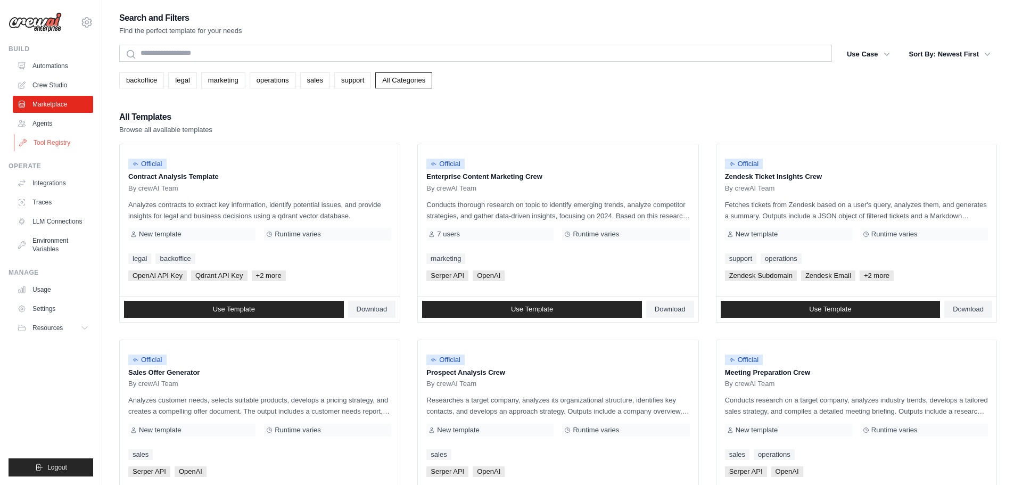 This screenshot has height=485, width=1014. Describe the element at coordinates (180, 18) in the screenshot. I see `h2: Search and Filters` at that location.